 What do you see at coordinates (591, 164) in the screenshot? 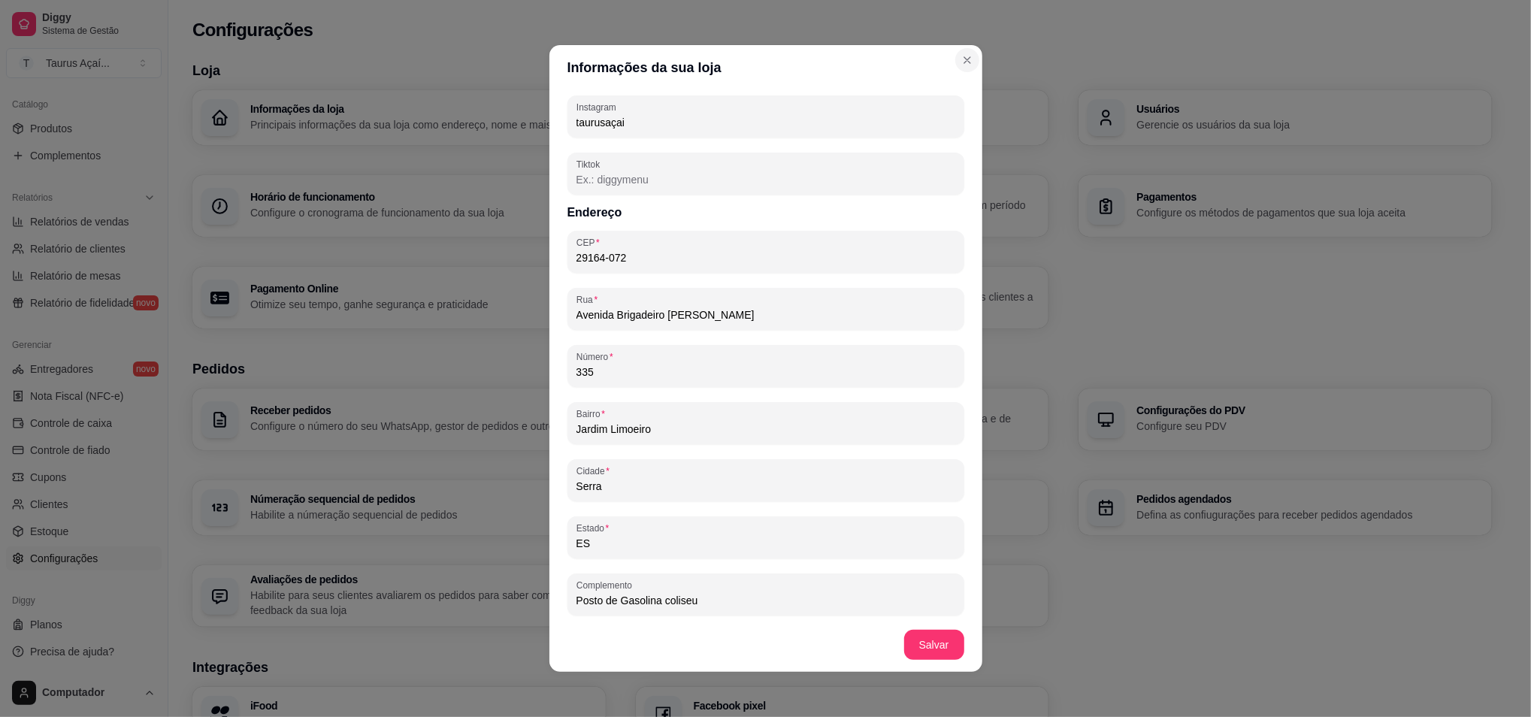
I see `label: Tiktok` at bounding box center [591, 164].